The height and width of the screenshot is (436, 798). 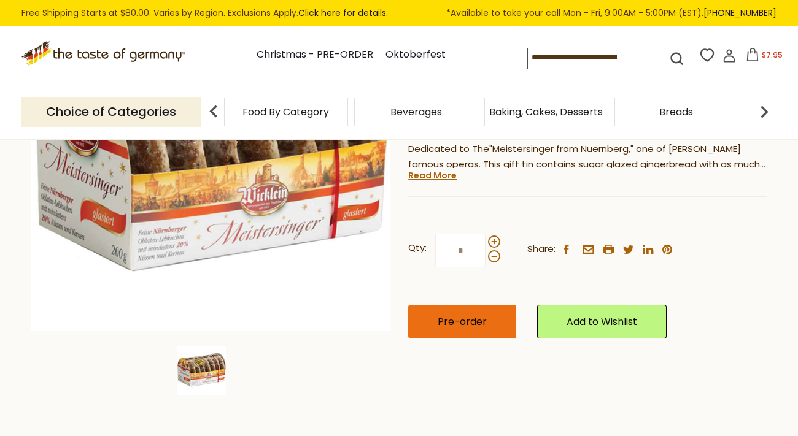 What do you see at coordinates (541, 249) in the screenshot?
I see `span: Share:` at bounding box center [541, 249].